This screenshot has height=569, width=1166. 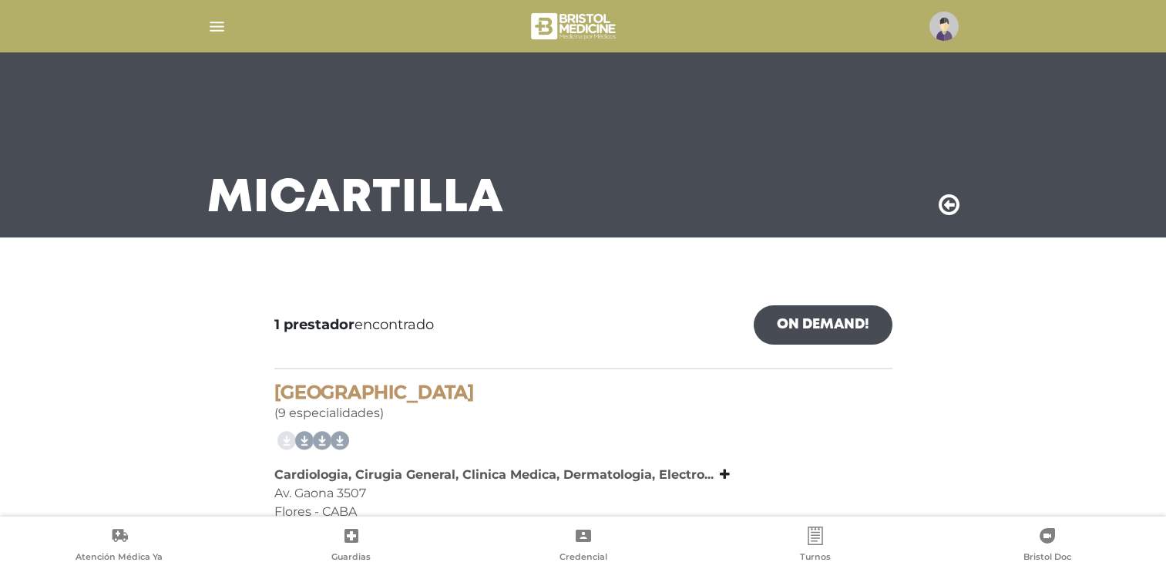 What do you see at coordinates (583, 512) in the screenshot?
I see `div: Flores - CABA` at bounding box center [583, 512].